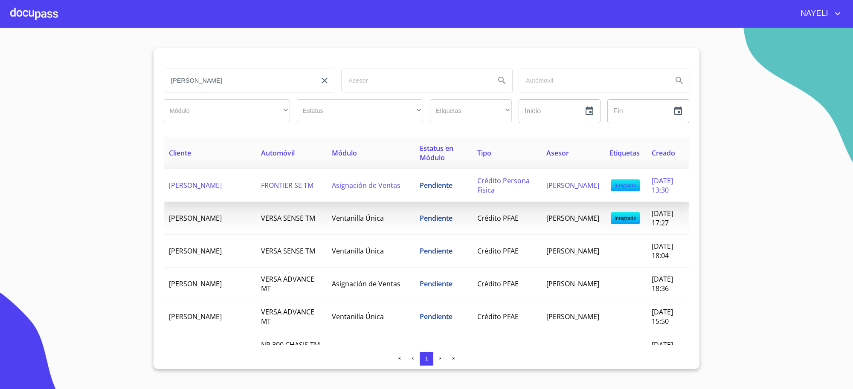 The height and width of the screenshot is (389, 853). Describe the element at coordinates (426, 358) in the screenshot. I see `span: 1` at that location.